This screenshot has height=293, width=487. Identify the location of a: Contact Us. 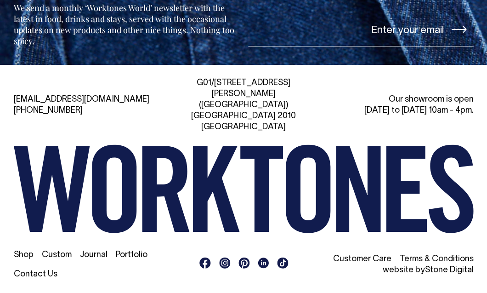
(35, 274).